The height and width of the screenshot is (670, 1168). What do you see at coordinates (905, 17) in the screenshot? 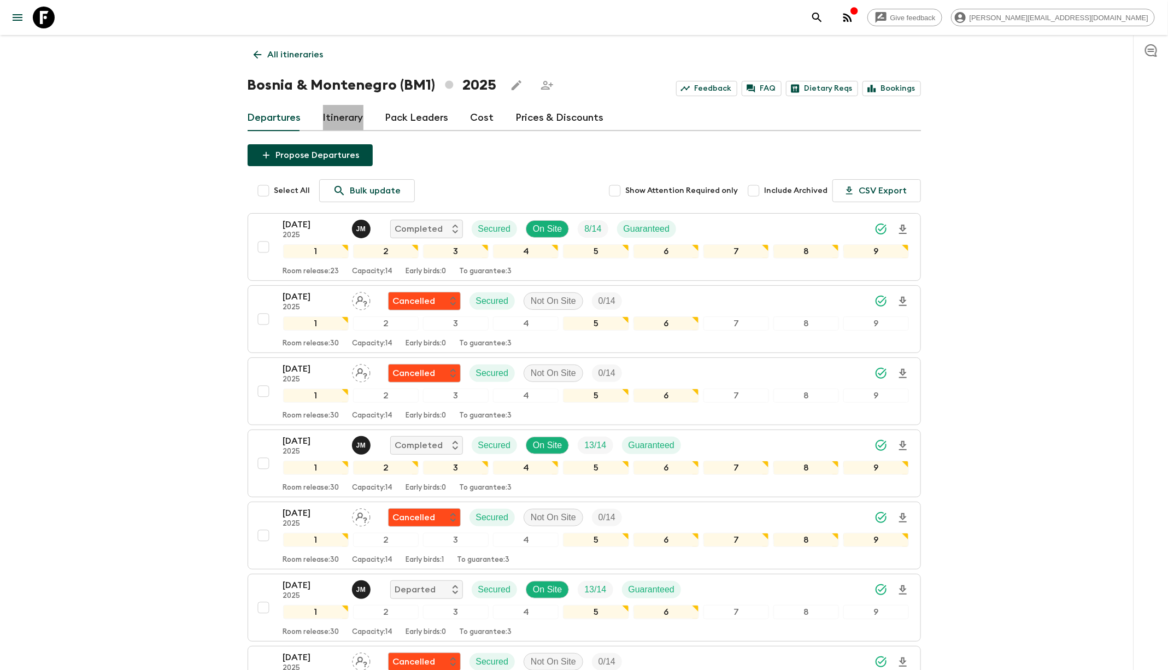
I see `a: Give feedback` at bounding box center [905, 17].